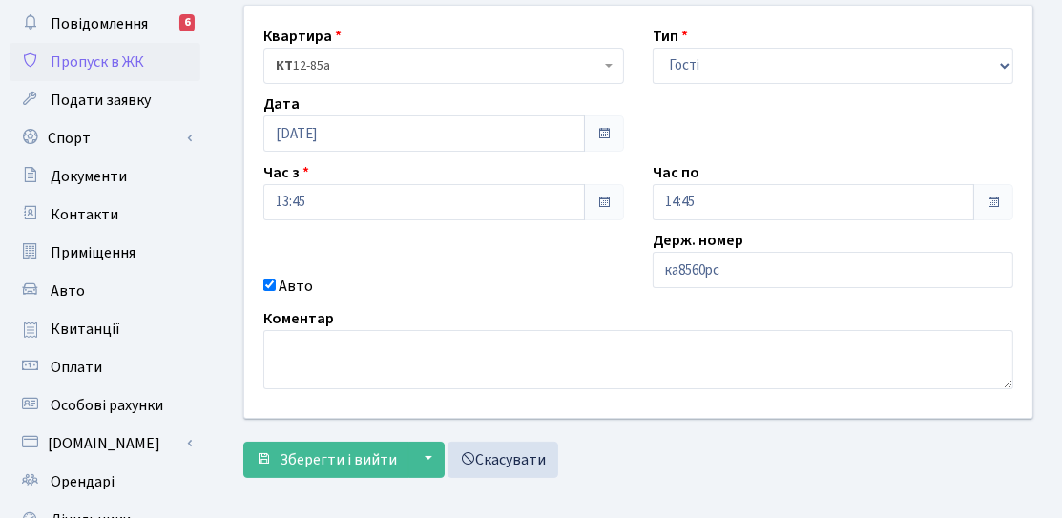 This screenshot has width=1062, height=518. Describe the element at coordinates (84, 215) in the screenshot. I see `span: Контакти` at that location.